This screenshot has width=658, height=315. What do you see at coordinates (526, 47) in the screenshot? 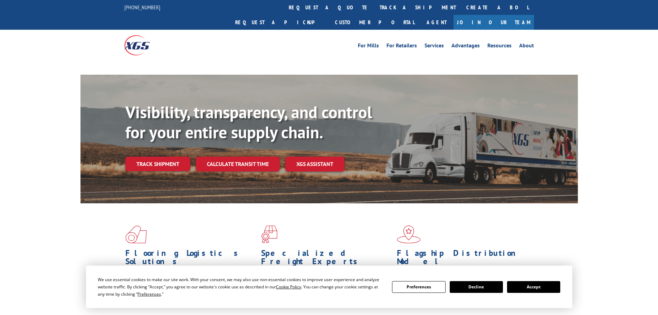
I see `a: About` at bounding box center [526, 47].